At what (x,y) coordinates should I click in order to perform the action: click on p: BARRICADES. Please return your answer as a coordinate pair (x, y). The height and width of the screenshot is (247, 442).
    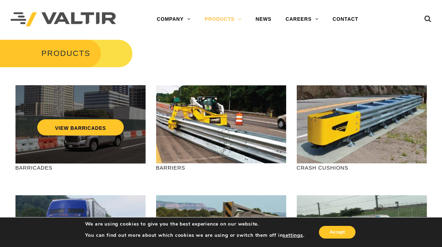
    Looking at the image, I should click on (81, 168).